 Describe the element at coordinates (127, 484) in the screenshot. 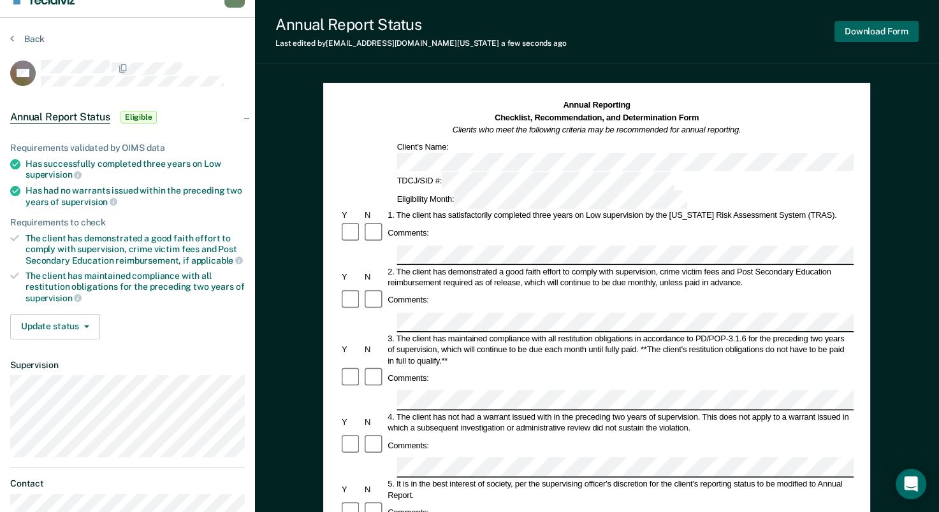

I see `dt: Contact` at that location.